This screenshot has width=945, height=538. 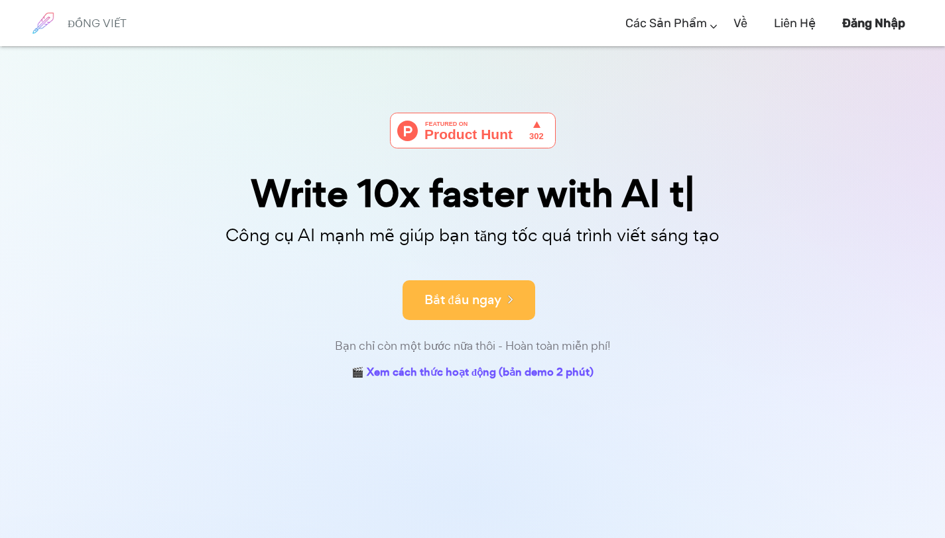 I want to click on a: Các sản phẩm, so click(x=666, y=23).